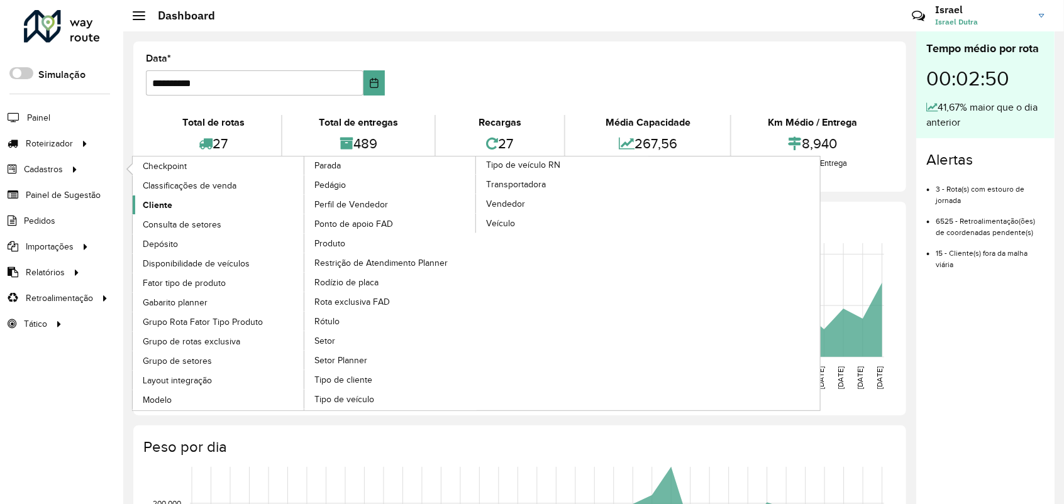  Describe the element at coordinates (59, 298) in the screenshot. I see `span: Retroalimentação` at that location.